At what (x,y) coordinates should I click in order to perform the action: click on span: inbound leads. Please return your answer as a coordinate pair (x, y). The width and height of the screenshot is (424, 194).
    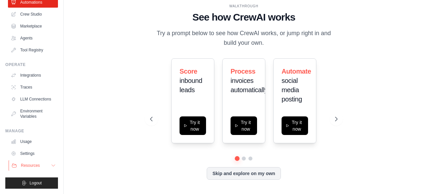
    Looking at the image, I should click on (191, 85).